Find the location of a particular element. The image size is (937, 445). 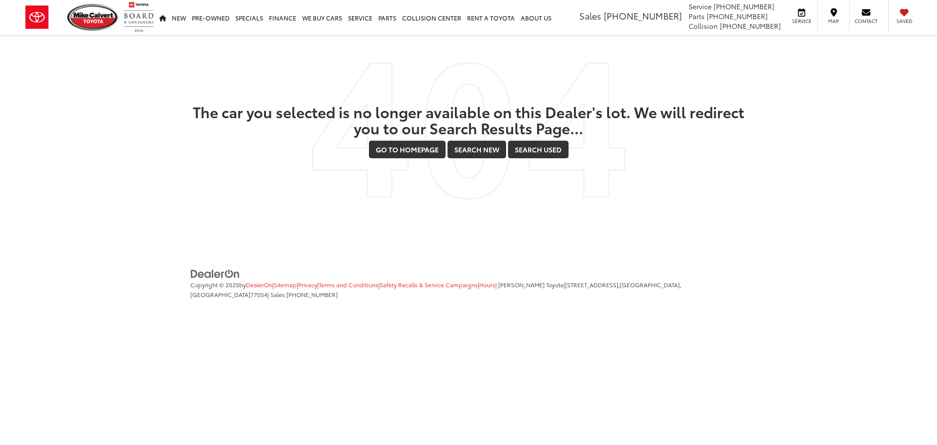

span: 77054 is located at coordinates (259, 294).